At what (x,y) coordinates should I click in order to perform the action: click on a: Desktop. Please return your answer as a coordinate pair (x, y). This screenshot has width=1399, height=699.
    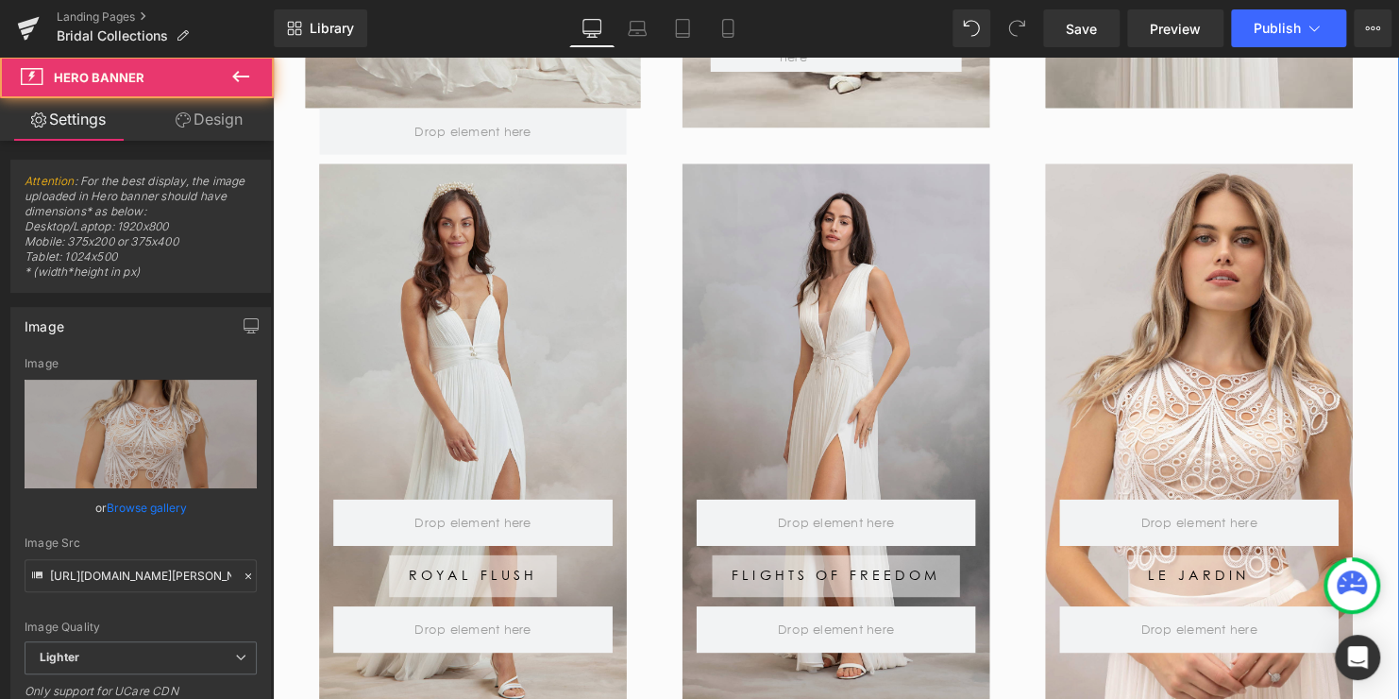
    Looking at the image, I should click on (592, 28).